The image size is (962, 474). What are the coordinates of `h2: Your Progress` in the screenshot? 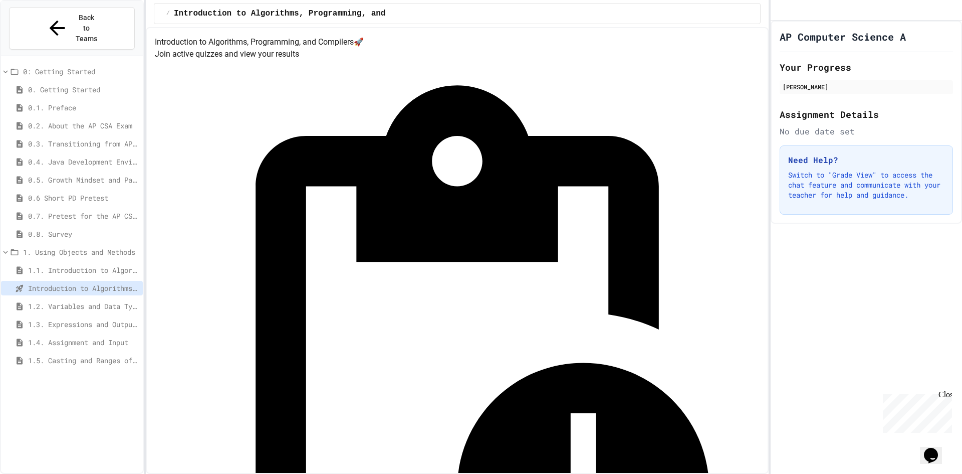 It's located at (867, 67).